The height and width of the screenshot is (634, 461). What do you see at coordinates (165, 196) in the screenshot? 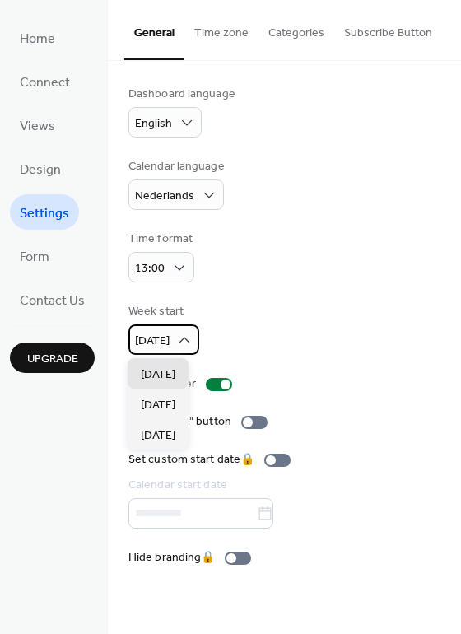
I see `span: Nederlands` at bounding box center [165, 196].